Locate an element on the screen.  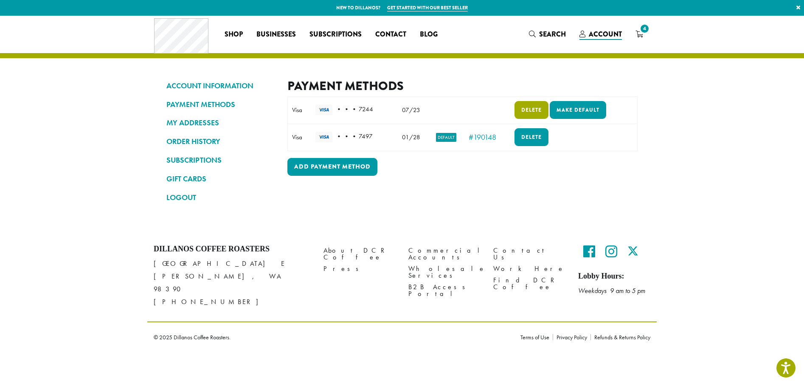
a: Privacy Policy is located at coordinates (572, 337).